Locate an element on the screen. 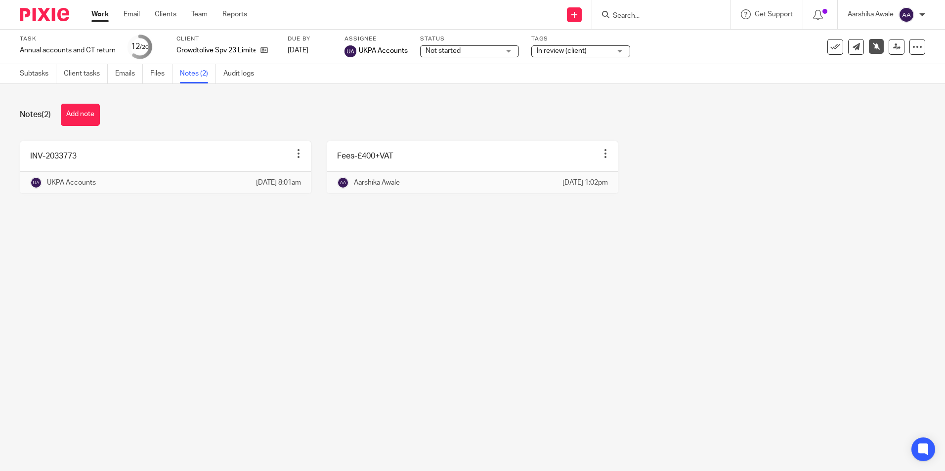 The width and height of the screenshot is (945, 471). a: Reports is located at coordinates (235, 14).